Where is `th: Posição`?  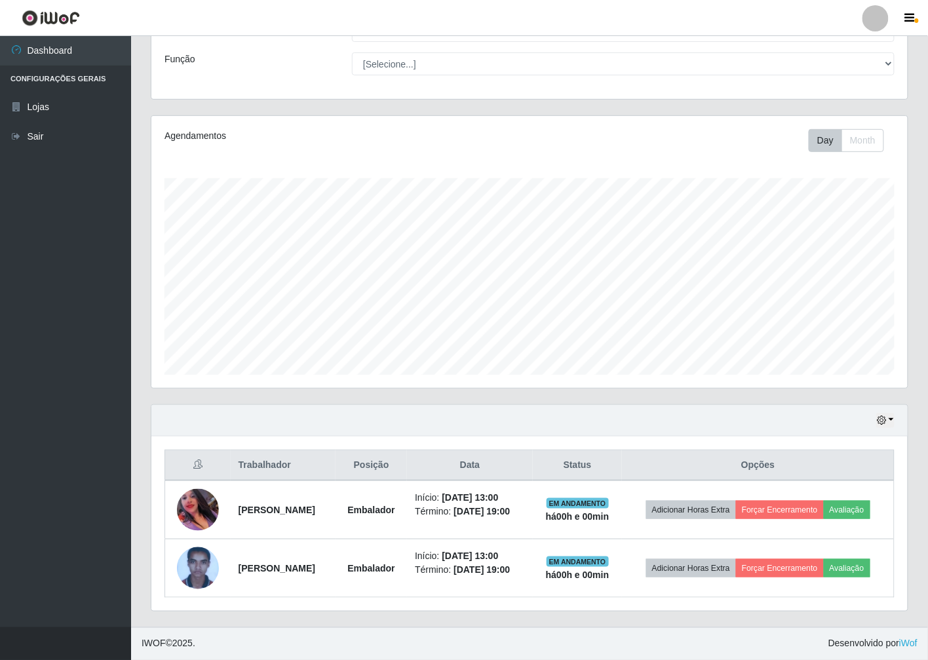
th: Posição is located at coordinates (371, 465).